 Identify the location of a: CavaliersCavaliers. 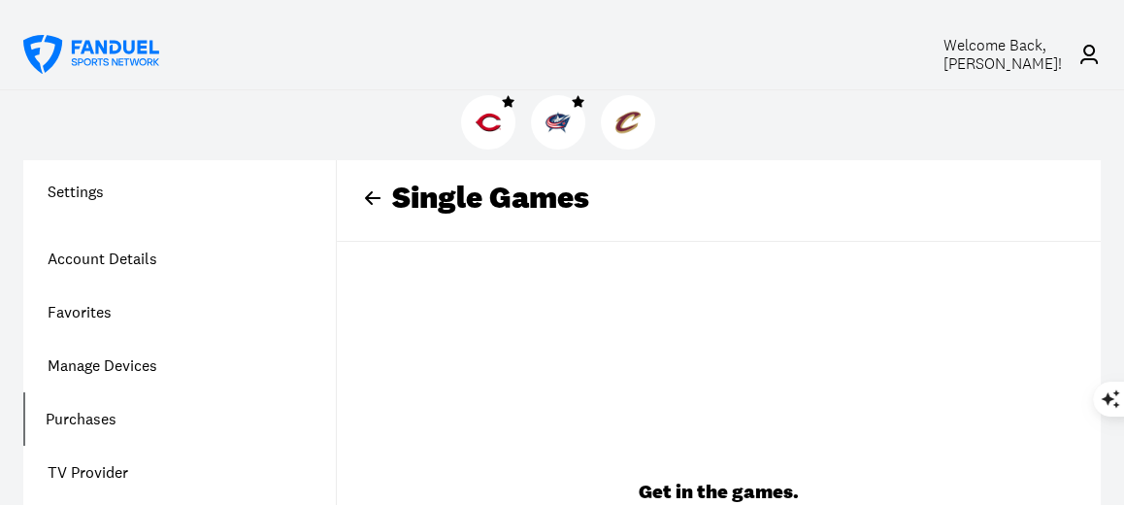
(632, 144).